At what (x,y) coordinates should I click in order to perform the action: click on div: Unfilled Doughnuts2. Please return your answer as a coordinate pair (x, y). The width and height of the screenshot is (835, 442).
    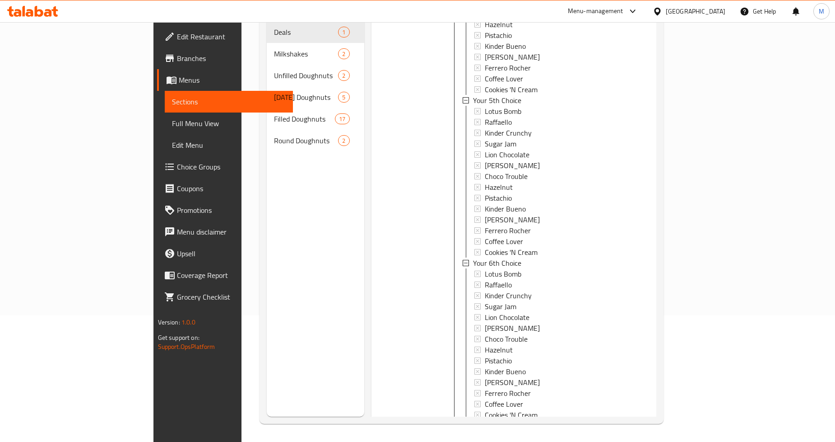
    Looking at the image, I should click on (316, 75).